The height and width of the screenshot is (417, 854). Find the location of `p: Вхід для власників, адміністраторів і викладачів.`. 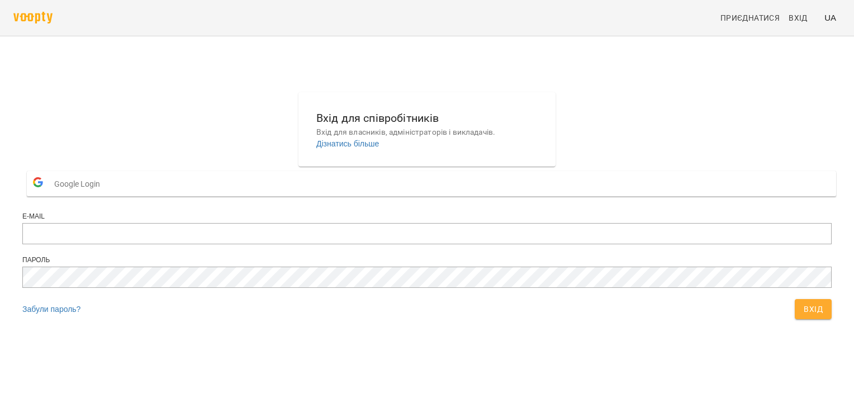

p: Вхід для власників, адміністраторів і викладачів. is located at coordinates (427, 132).